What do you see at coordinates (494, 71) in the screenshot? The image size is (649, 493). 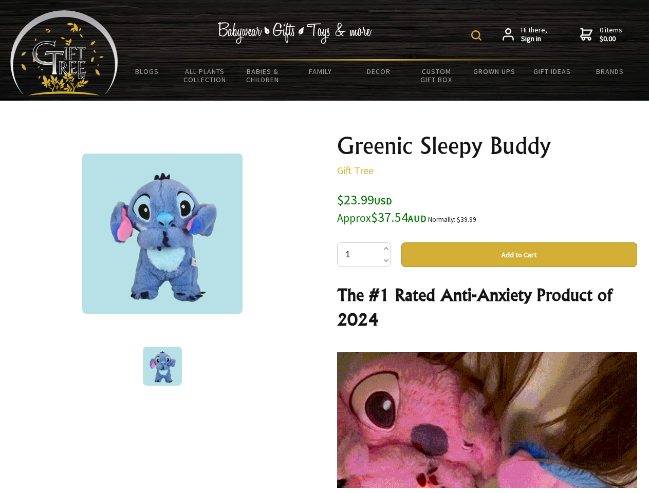 I see `a: Grown Ups` at bounding box center [494, 71].